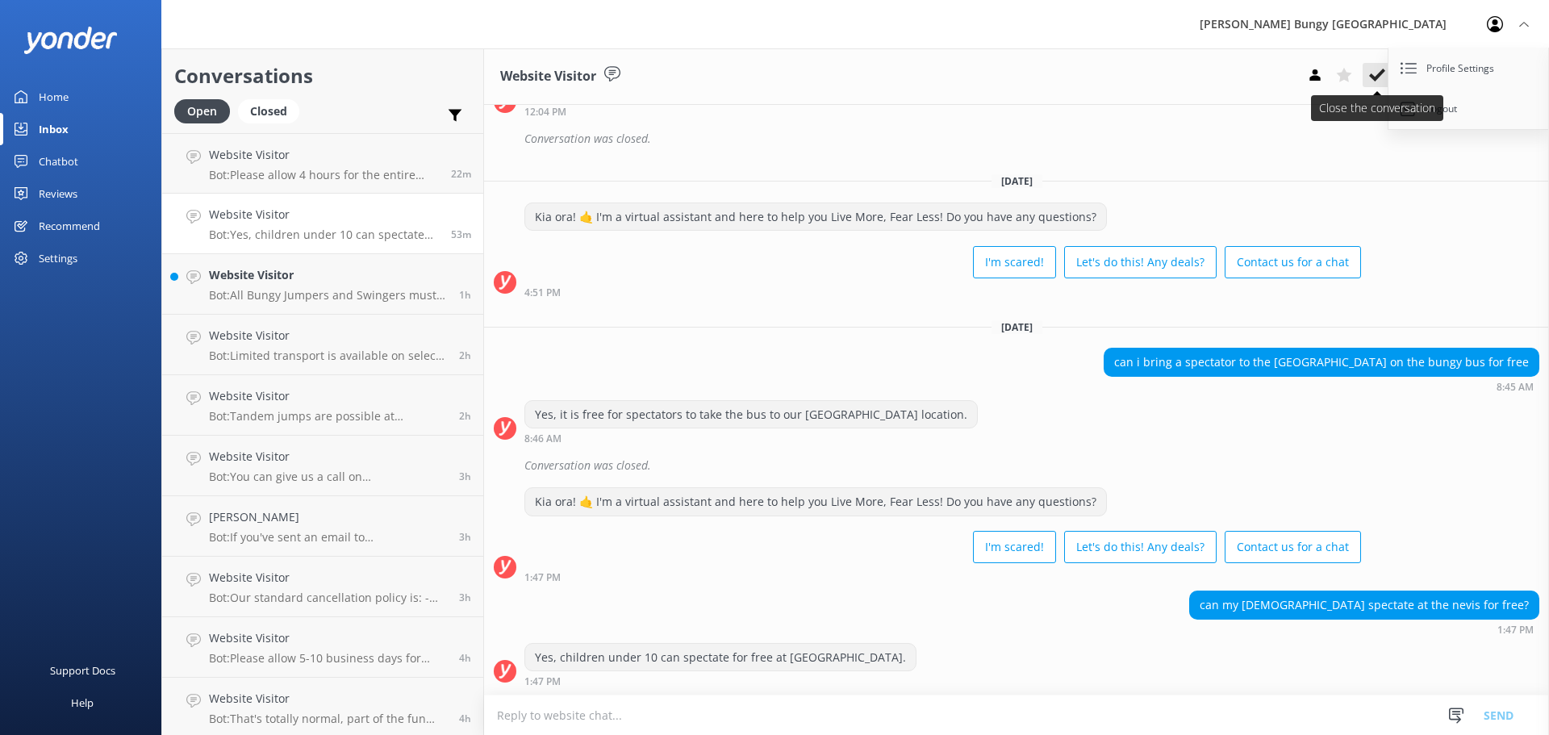 This screenshot has height=735, width=1549. Describe the element at coordinates (206, 110) in the screenshot. I see `a: Open` at that location.